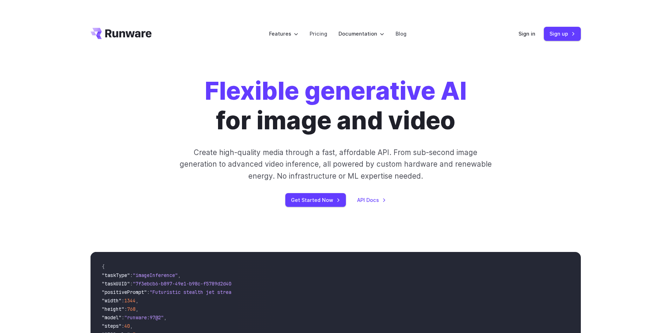 The width and height of the screenshot is (671, 333). Describe the element at coordinates (124, 292) in the screenshot. I see `span: "positivePrompt"` at that location.